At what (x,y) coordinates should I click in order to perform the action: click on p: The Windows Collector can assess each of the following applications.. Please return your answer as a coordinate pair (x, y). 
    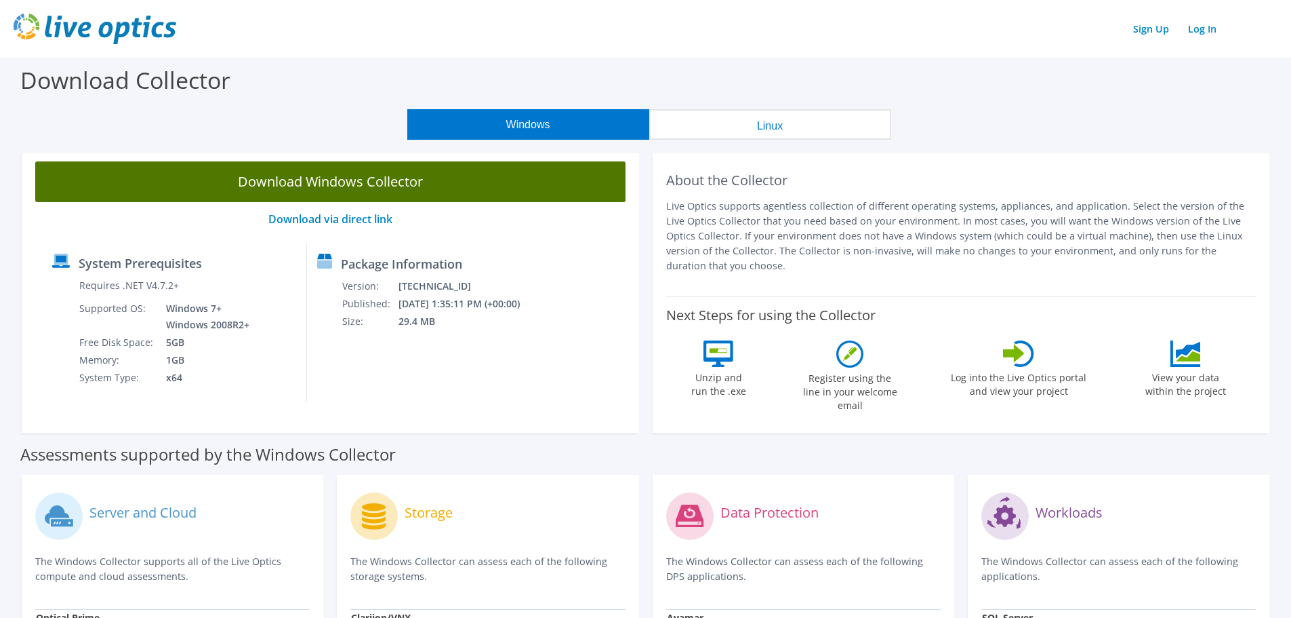
    Looking at the image, I should click on (1118, 569).